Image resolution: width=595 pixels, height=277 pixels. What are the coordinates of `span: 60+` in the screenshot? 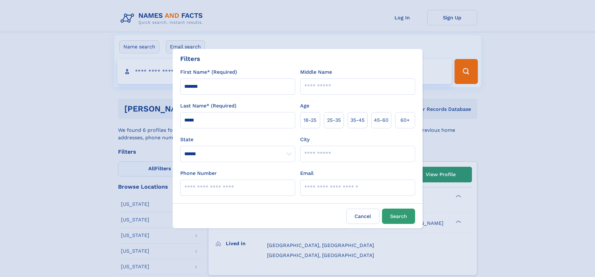 It's located at (405, 120).